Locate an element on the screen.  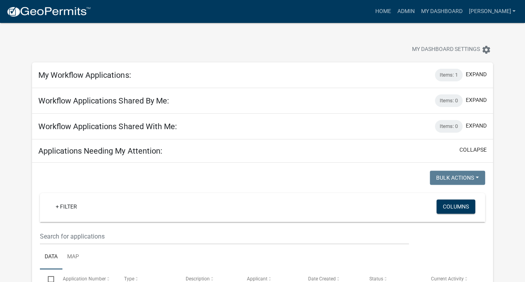
span: Current Activity is located at coordinates (447, 279).